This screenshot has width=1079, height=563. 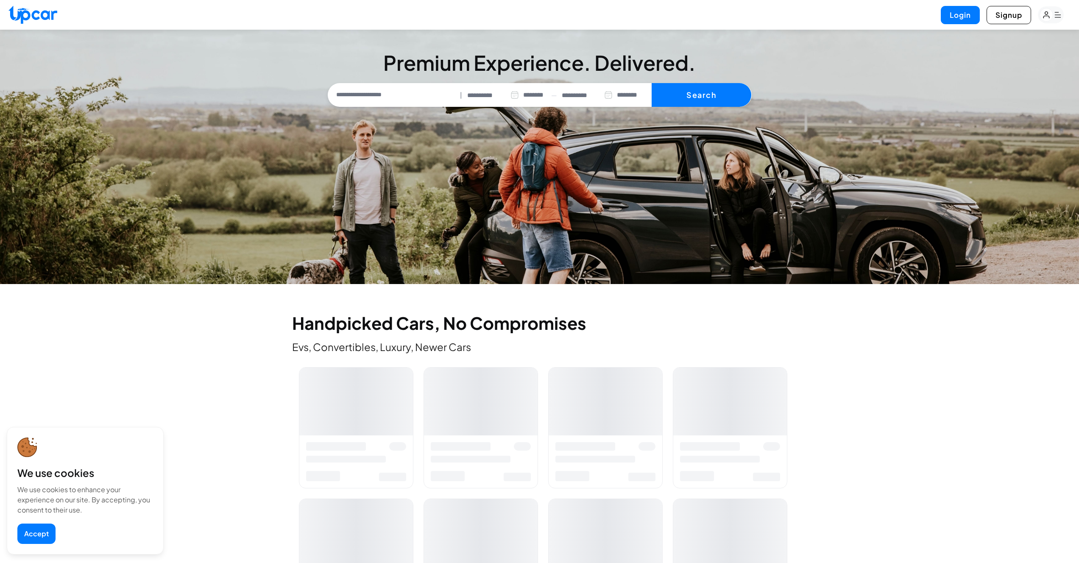 I want to click on button: Signup, so click(x=1009, y=15).